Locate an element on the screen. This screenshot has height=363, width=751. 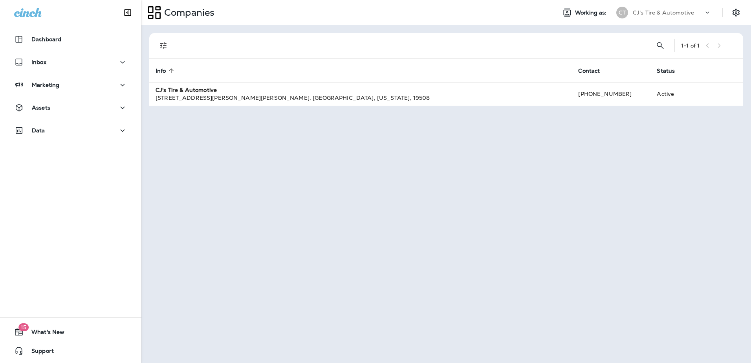
button: Data is located at coordinates (71, 130).